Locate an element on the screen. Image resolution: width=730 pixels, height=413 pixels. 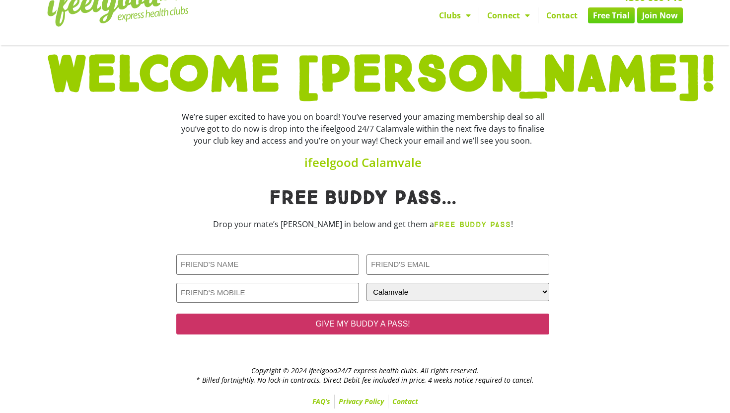
h1: Free Buddy pass... is located at coordinates (363, 198).